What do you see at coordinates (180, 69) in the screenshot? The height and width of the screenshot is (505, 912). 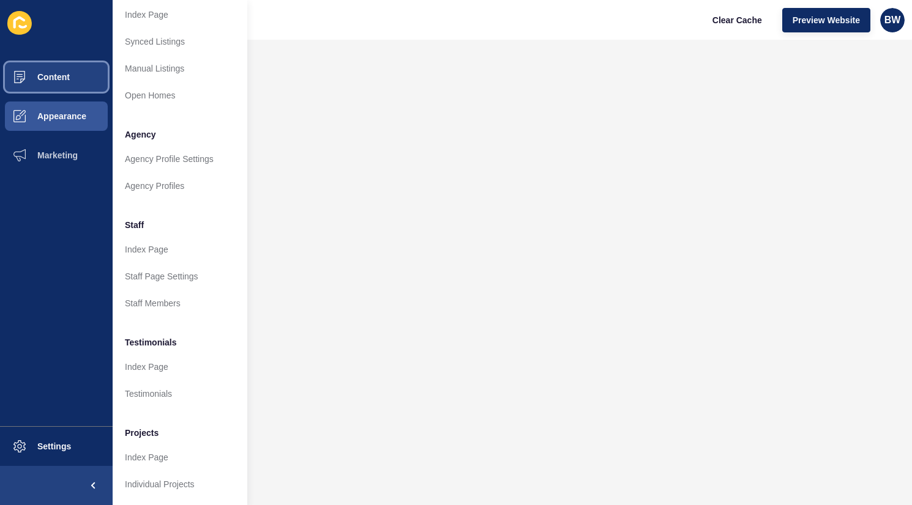 I see `a: Manual Listings` at bounding box center [180, 69].